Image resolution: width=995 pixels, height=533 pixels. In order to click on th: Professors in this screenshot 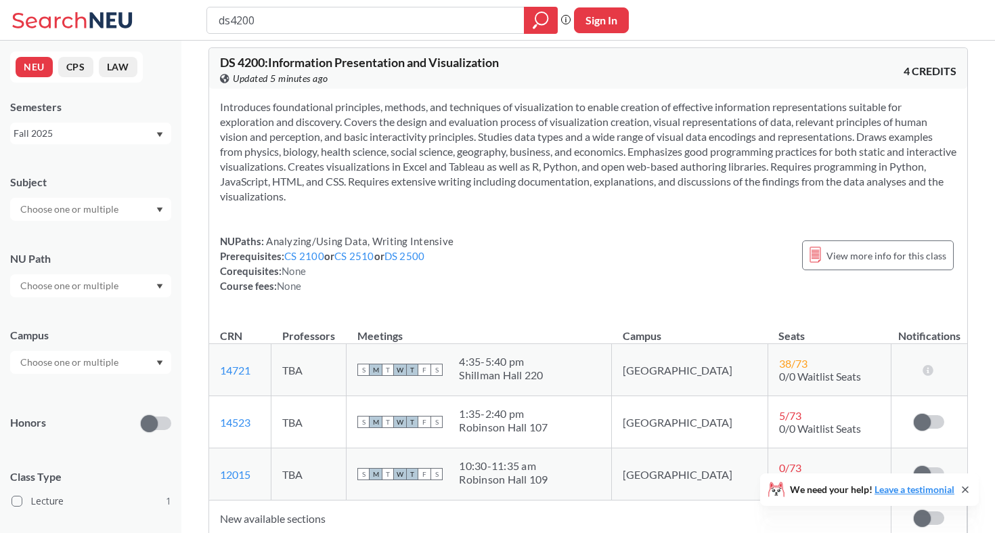, I will do `click(309, 329)`.